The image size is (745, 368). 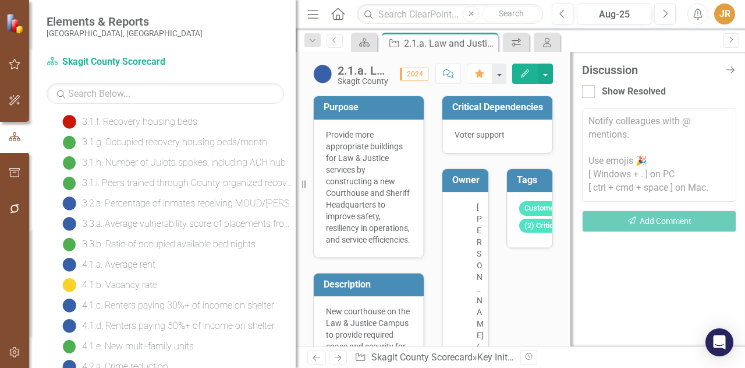 What do you see at coordinates (157, 244) in the screenshot?
I see `a: 3.3.b. Ratio of occupied:available bed nights` at bounding box center [157, 244].